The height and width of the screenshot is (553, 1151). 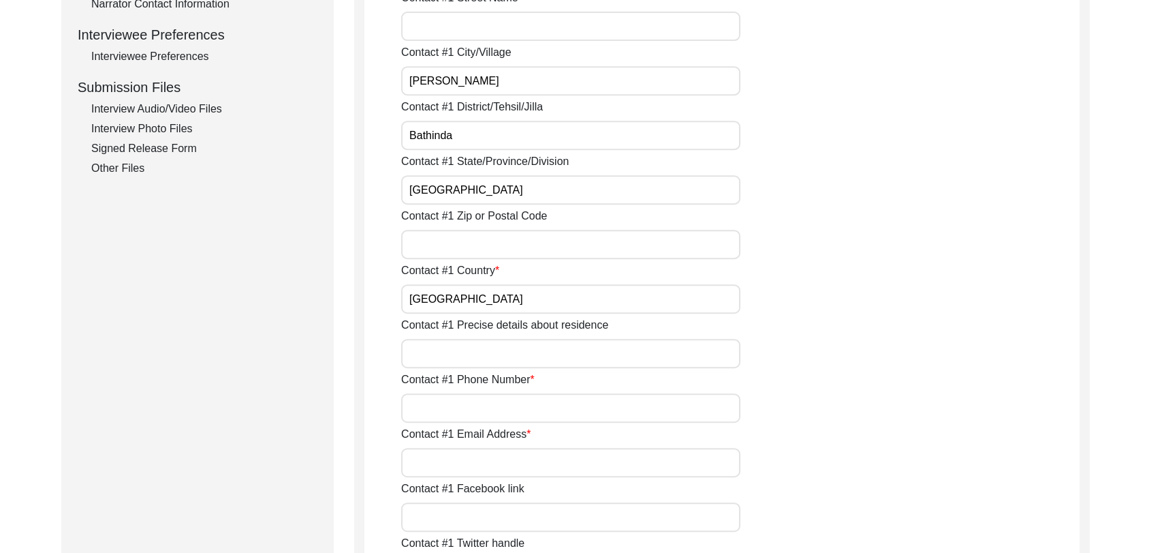 I want to click on label: Contact #1 Email Address, so click(x=466, y=434).